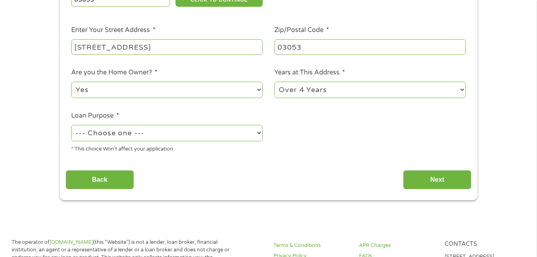 Image resolution: width=537 pixels, height=257 pixels. Describe the element at coordinates (100, 180) in the screenshot. I see `input: Back` at that location.